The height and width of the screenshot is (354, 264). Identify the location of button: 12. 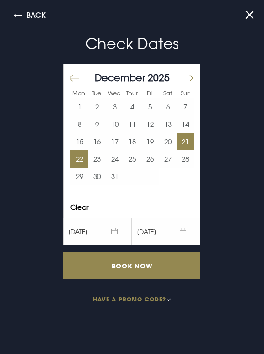
(150, 124).